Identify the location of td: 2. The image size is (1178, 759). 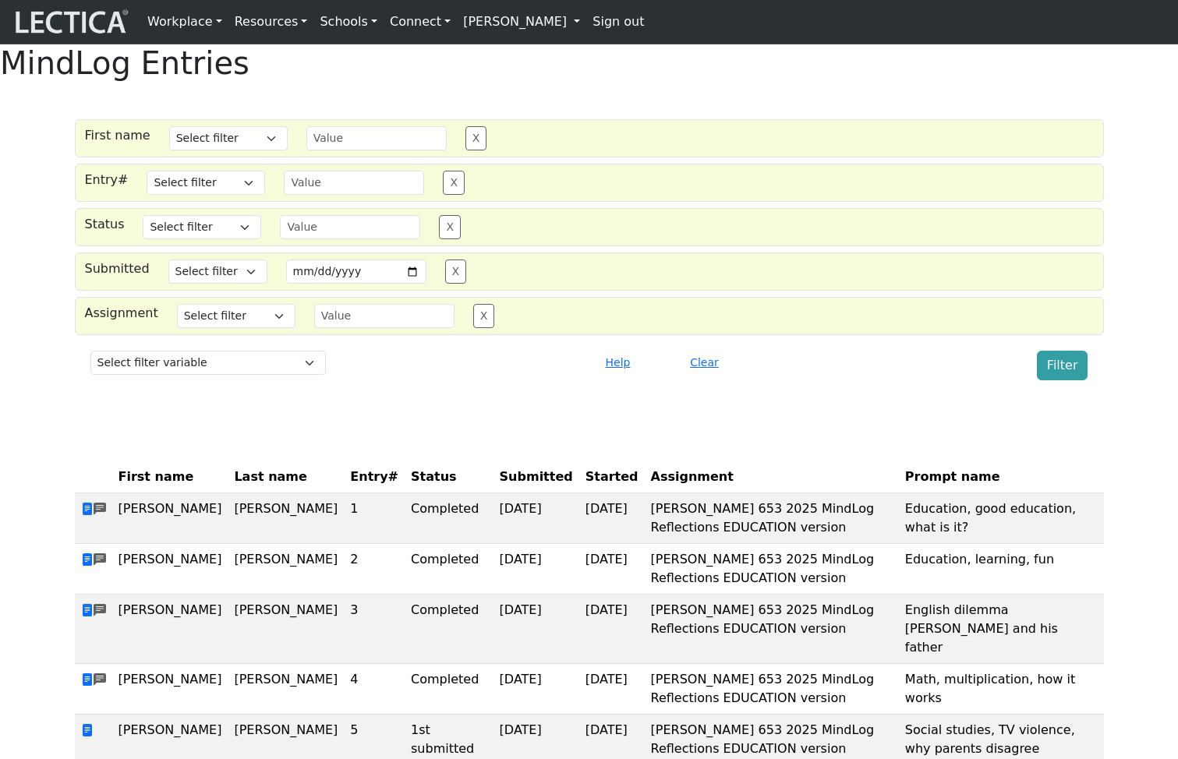
(374, 569).